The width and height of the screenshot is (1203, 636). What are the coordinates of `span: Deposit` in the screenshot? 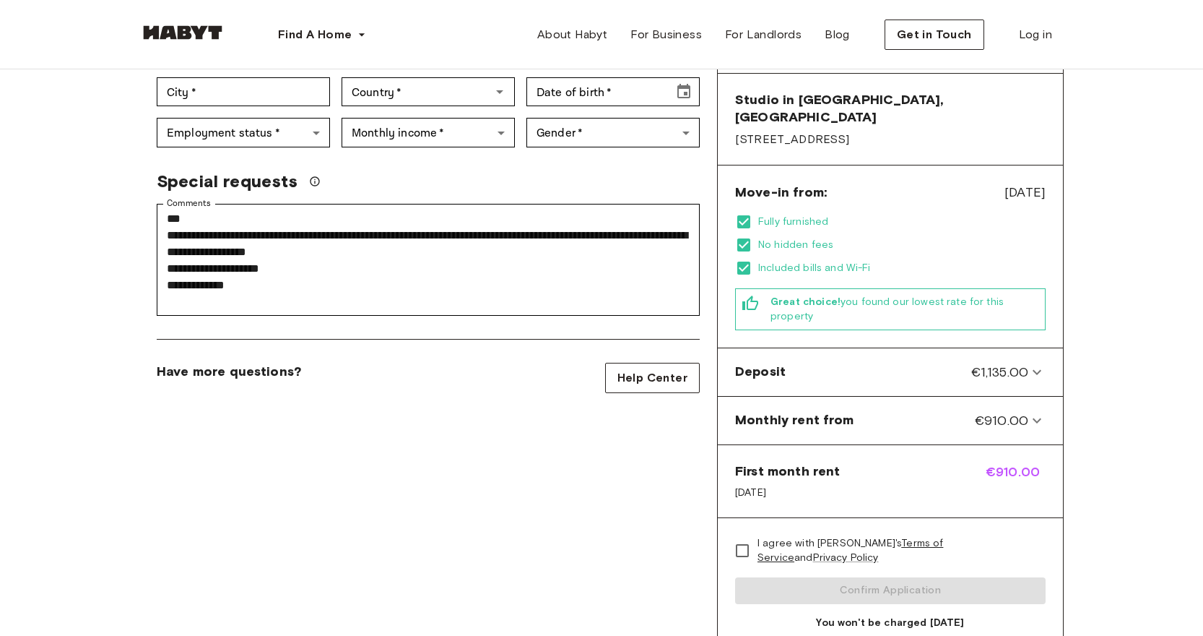 It's located at (761, 372).